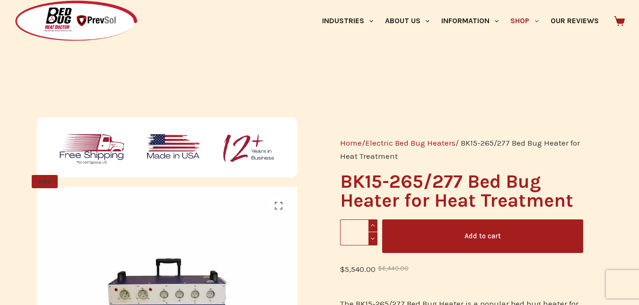 Image resolution: width=639 pixels, height=305 pixels. What do you see at coordinates (279, 206) in the screenshot?
I see `a: View full-screen image gallery` at bounding box center [279, 206].